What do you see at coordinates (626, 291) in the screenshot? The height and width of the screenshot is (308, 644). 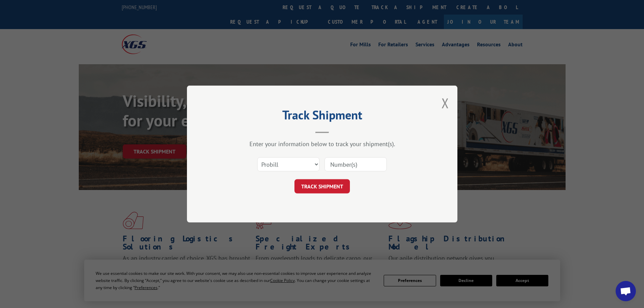 I see `div: Open chat` at bounding box center [626, 291].